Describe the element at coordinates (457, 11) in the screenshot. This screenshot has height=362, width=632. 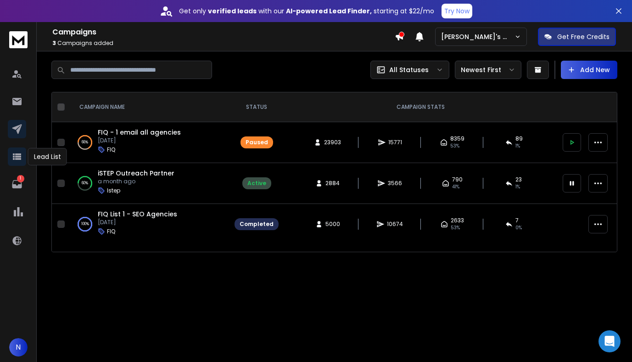
I see `button: Try Now` at that location.